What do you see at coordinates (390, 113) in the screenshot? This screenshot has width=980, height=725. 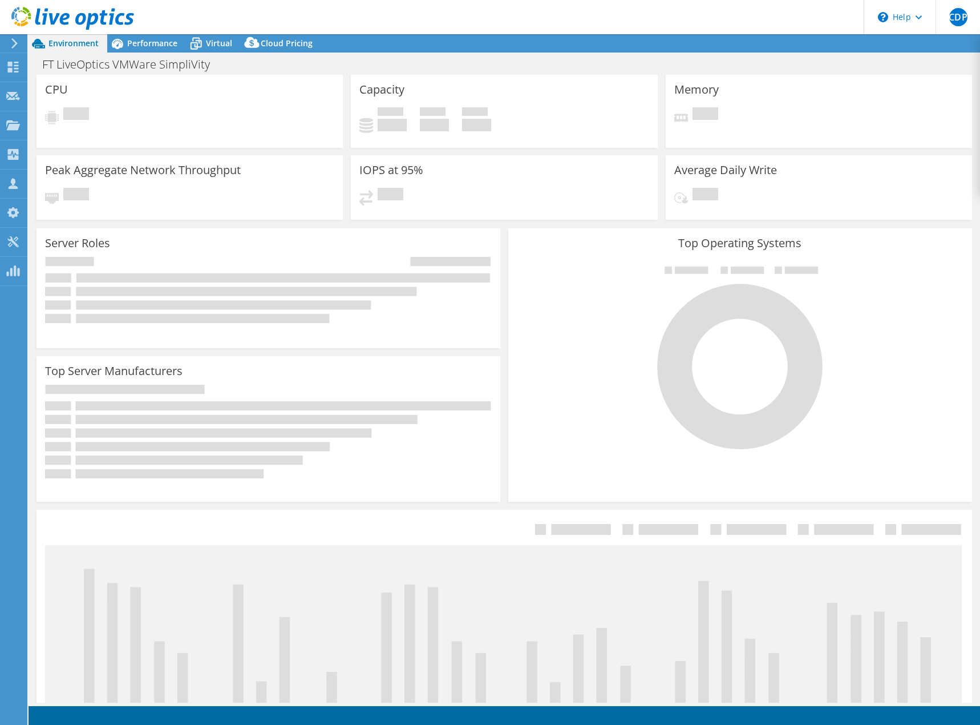 I see `span: Used` at bounding box center [390, 113].